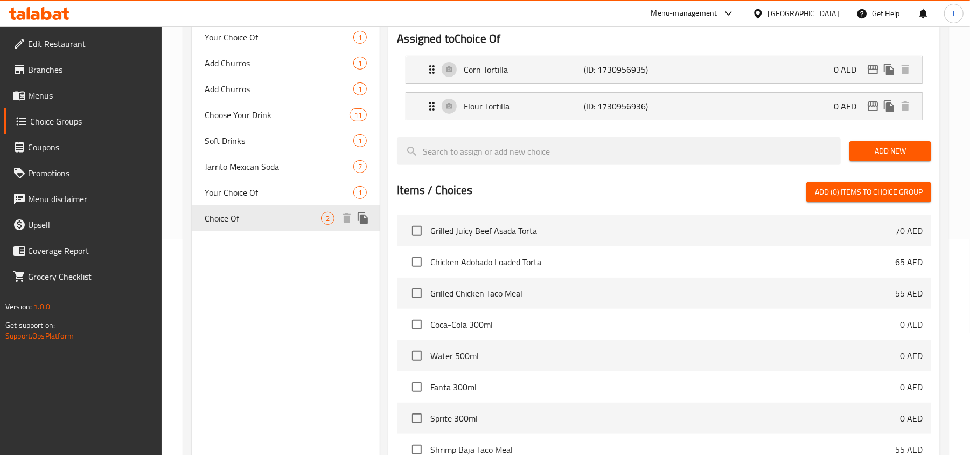 Image resolution: width=970 pixels, height=455 pixels. I want to click on span: Soft Drinks, so click(279, 141).